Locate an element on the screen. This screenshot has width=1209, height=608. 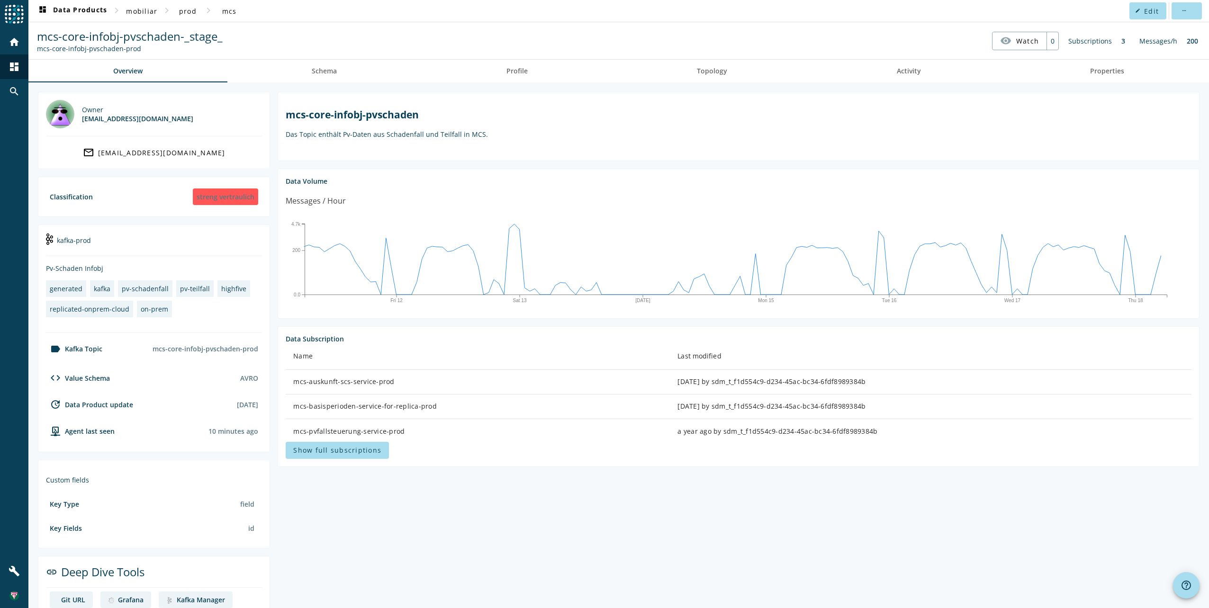
td: a year ago by sdm_t_f1d554c9-d234-45ac-bc34-6fdf8989384b is located at coordinates (930, 431).